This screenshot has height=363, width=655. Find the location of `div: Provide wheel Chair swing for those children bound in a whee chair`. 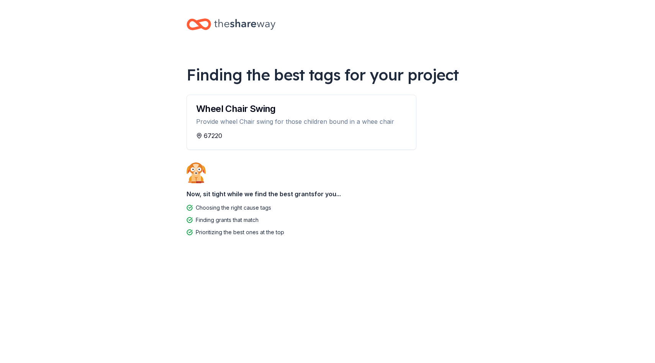

div: Provide wheel Chair swing for those children bound in a whee chair is located at coordinates (302, 122).